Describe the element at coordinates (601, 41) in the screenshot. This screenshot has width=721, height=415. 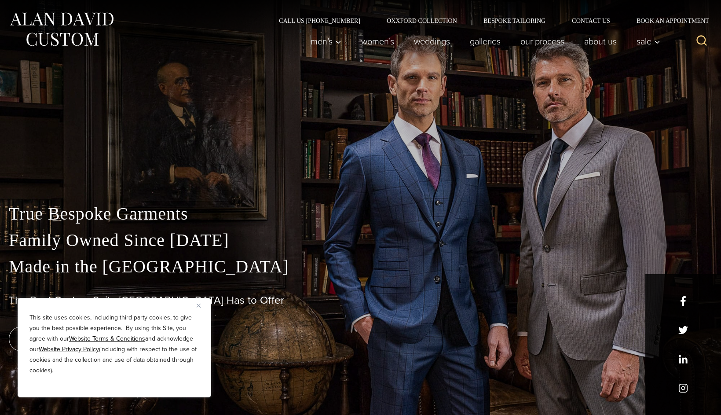
I see `a: About Us` at that location.